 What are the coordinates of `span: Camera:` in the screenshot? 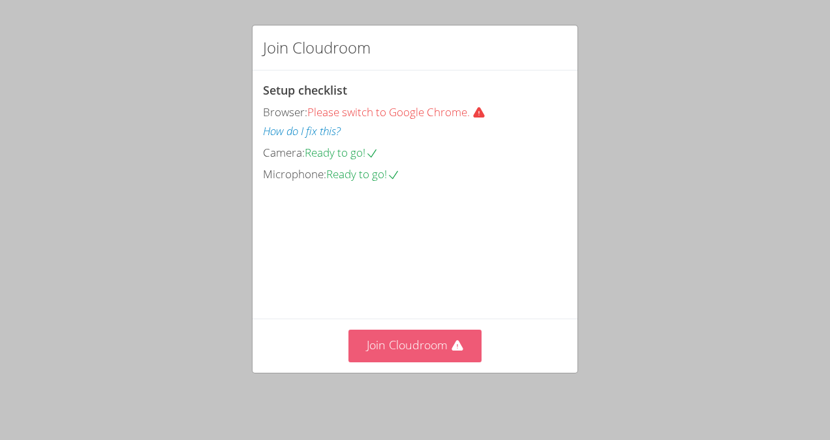 It's located at (284, 152).